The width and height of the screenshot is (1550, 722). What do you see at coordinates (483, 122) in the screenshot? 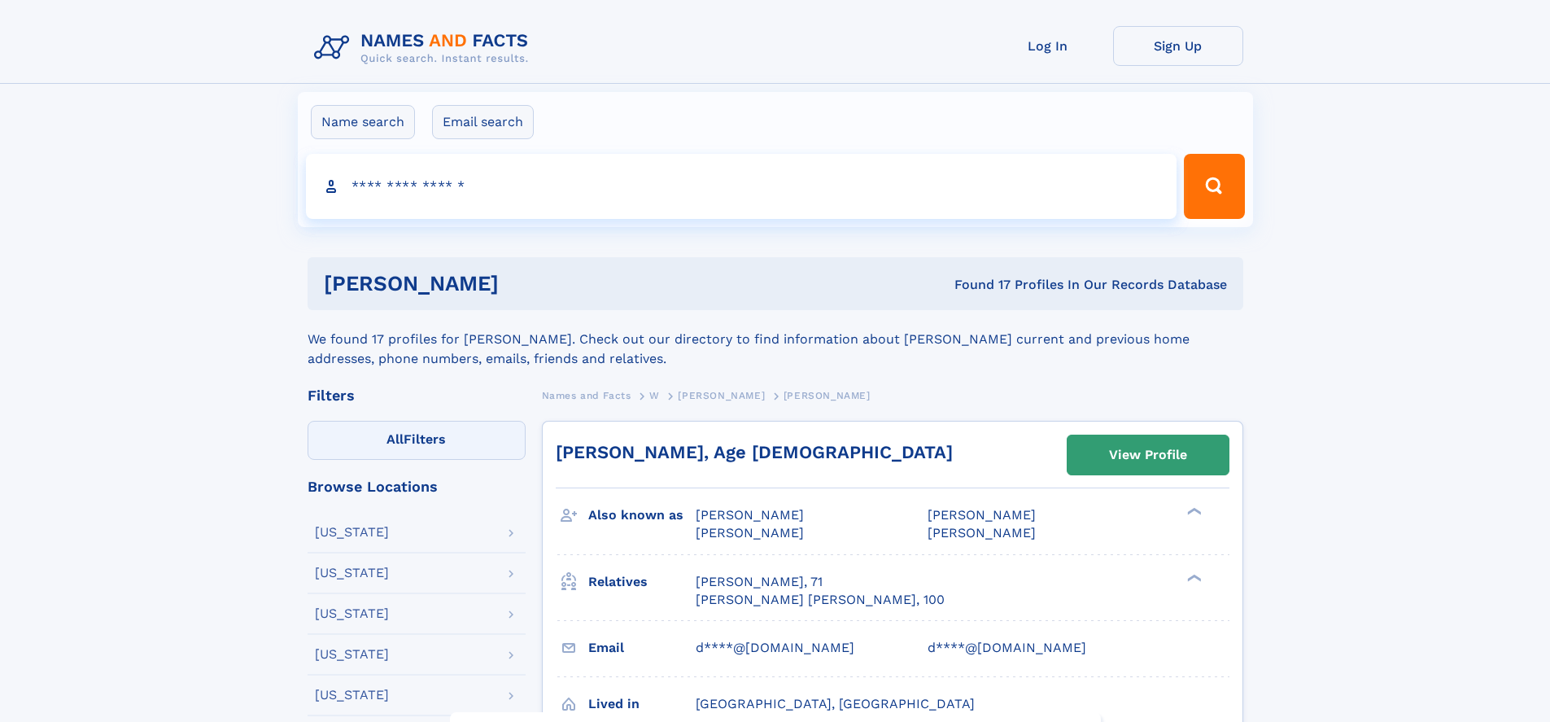
I see `label: Email search` at bounding box center [483, 122].